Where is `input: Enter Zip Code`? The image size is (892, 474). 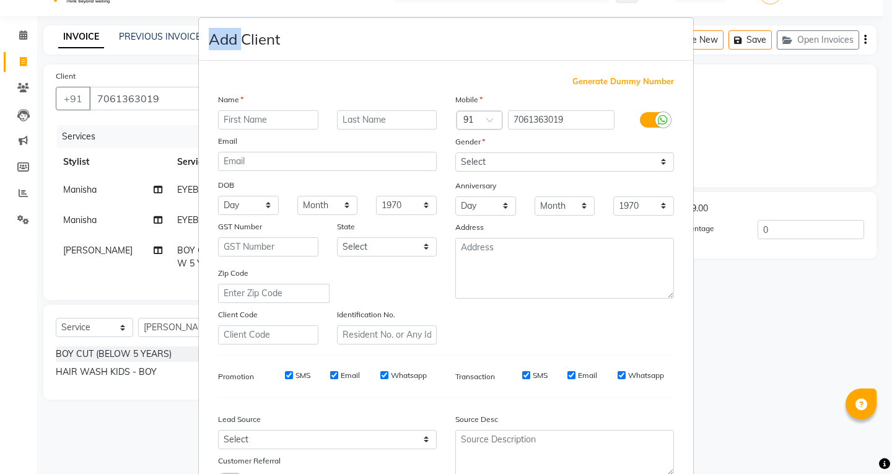
input: Enter Zip Code is located at coordinates (274, 293).